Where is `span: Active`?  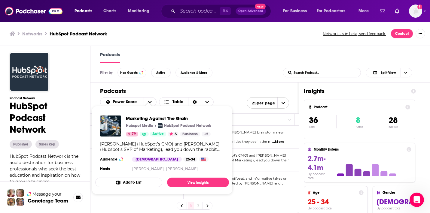
span: Active is located at coordinates (161, 73).